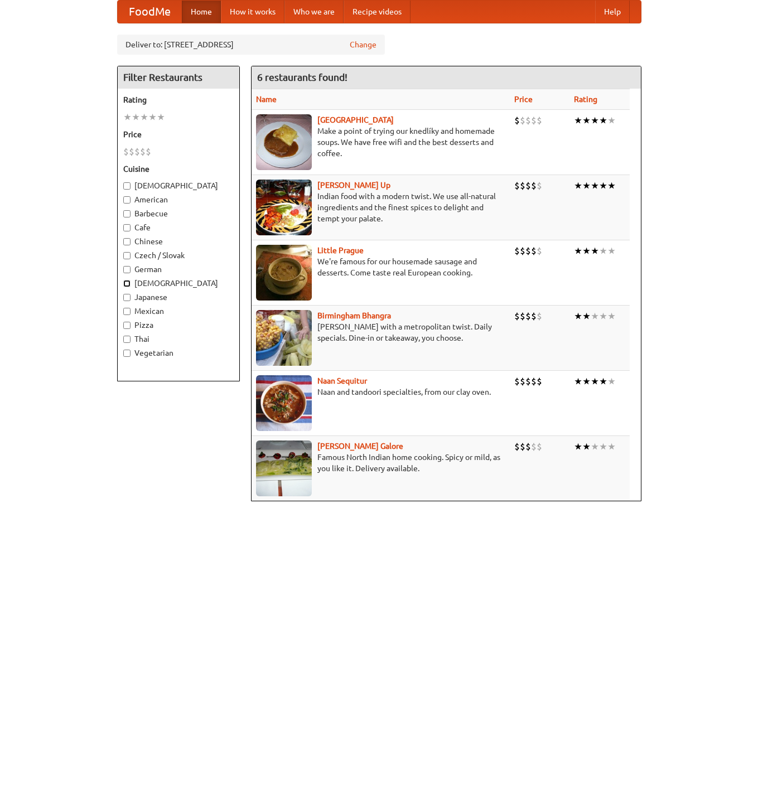 The width and height of the screenshot is (758, 789). Describe the element at coordinates (178, 297) in the screenshot. I see `label: Japanese` at that location.